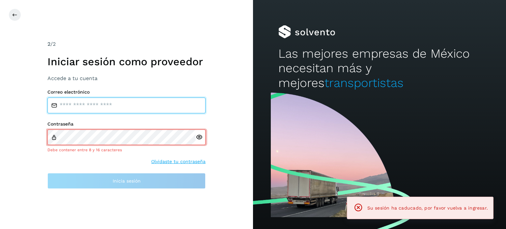  I want to click on span: Inicia sesión, so click(127, 181).